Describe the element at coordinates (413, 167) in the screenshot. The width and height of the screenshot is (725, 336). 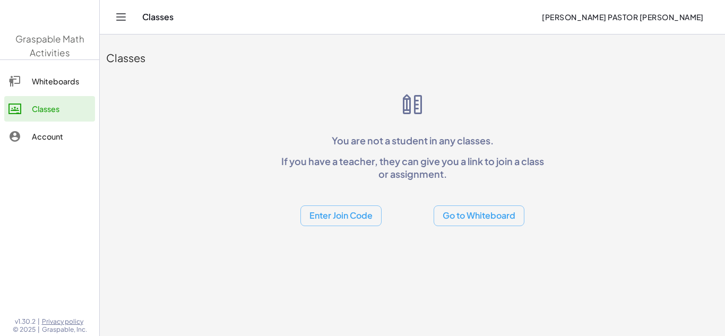
I see `p: If you have a teacher, they can give you a link to join a class or assignment.` at that location.